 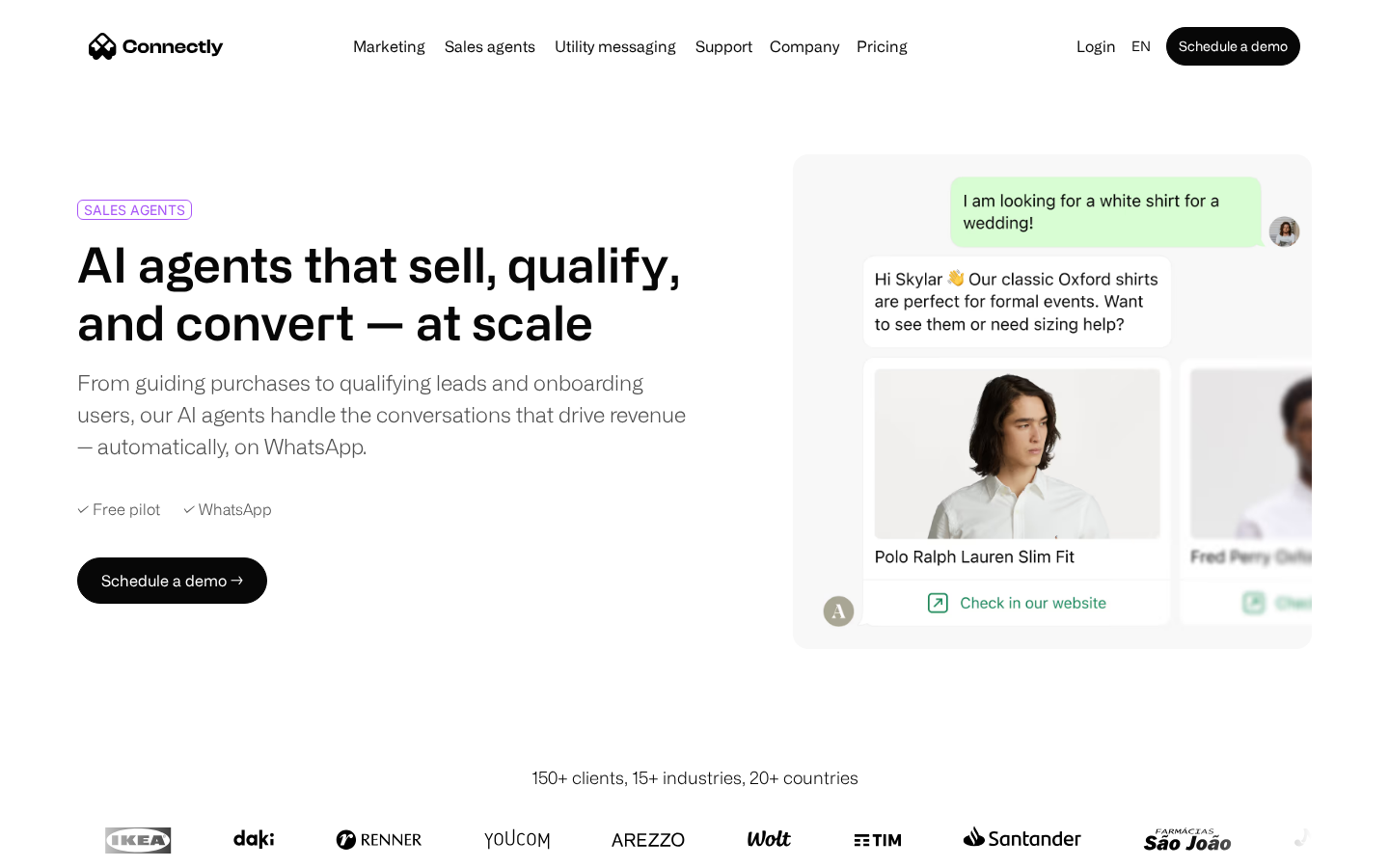 I want to click on div: ✓ Free pilot, so click(x=119, y=509).